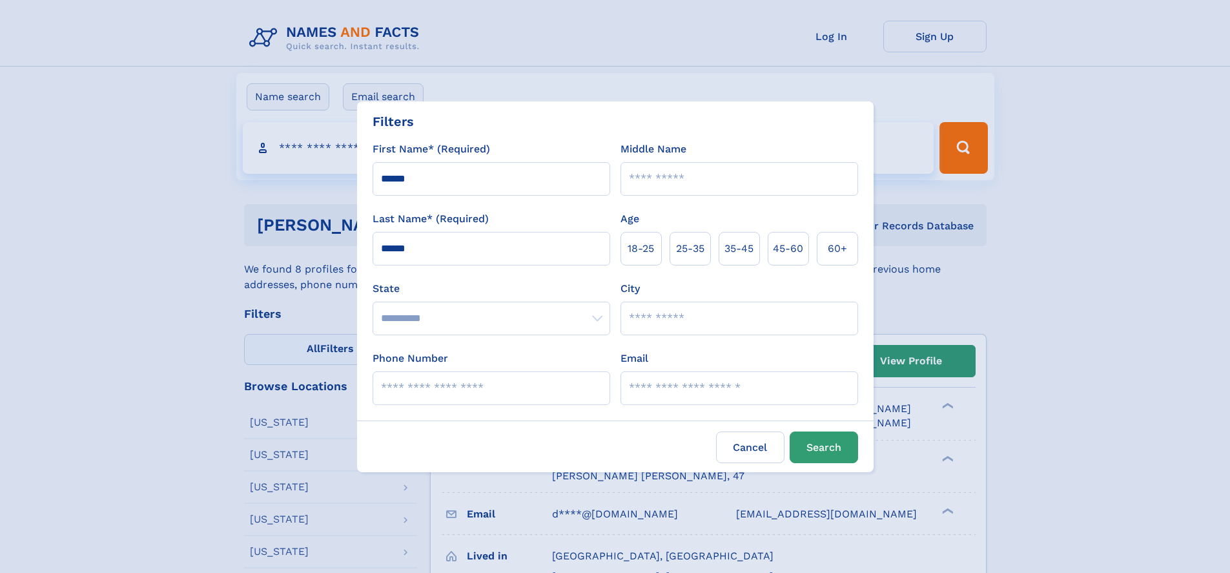 The image size is (1230, 573). What do you see at coordinates (738, 249) in the screenshot?
I see `span: 35‑45` at bounding box center [738, 249].